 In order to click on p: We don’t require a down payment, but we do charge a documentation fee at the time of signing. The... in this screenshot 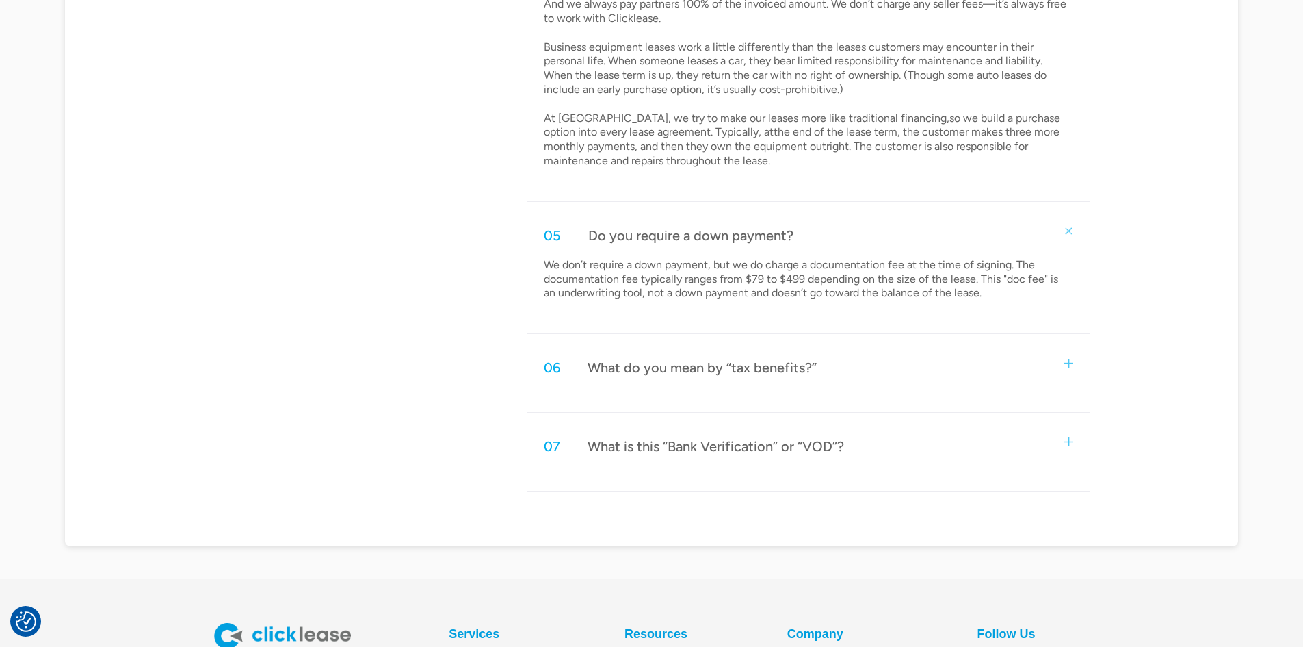, I will do `click(807, 279)`.